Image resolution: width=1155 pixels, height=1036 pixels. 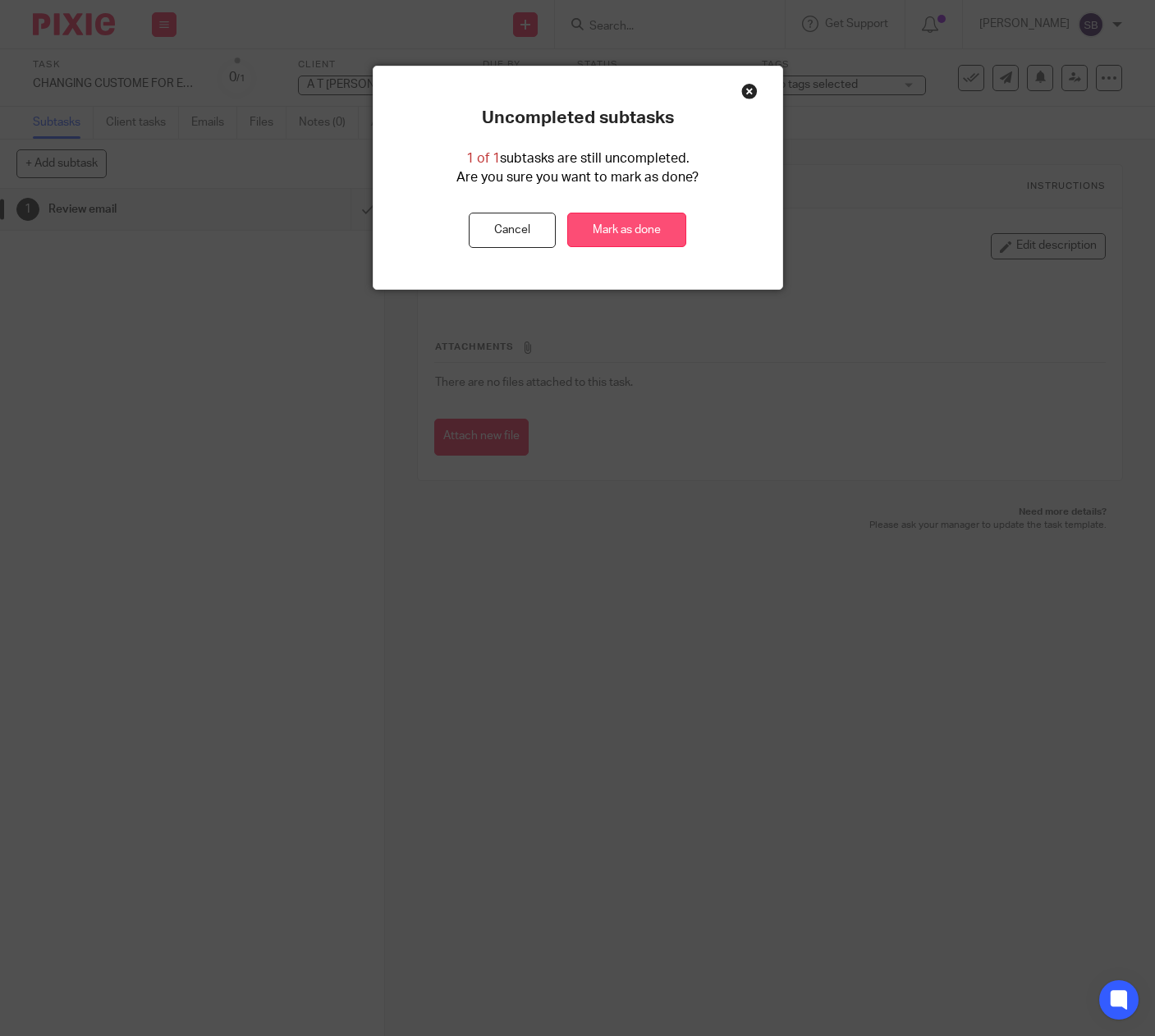 What do you see at coordinates (577, 178) in the screenshot?
I see `p: Are you sure you want to mark as done?` at bounding box center [577, 178].